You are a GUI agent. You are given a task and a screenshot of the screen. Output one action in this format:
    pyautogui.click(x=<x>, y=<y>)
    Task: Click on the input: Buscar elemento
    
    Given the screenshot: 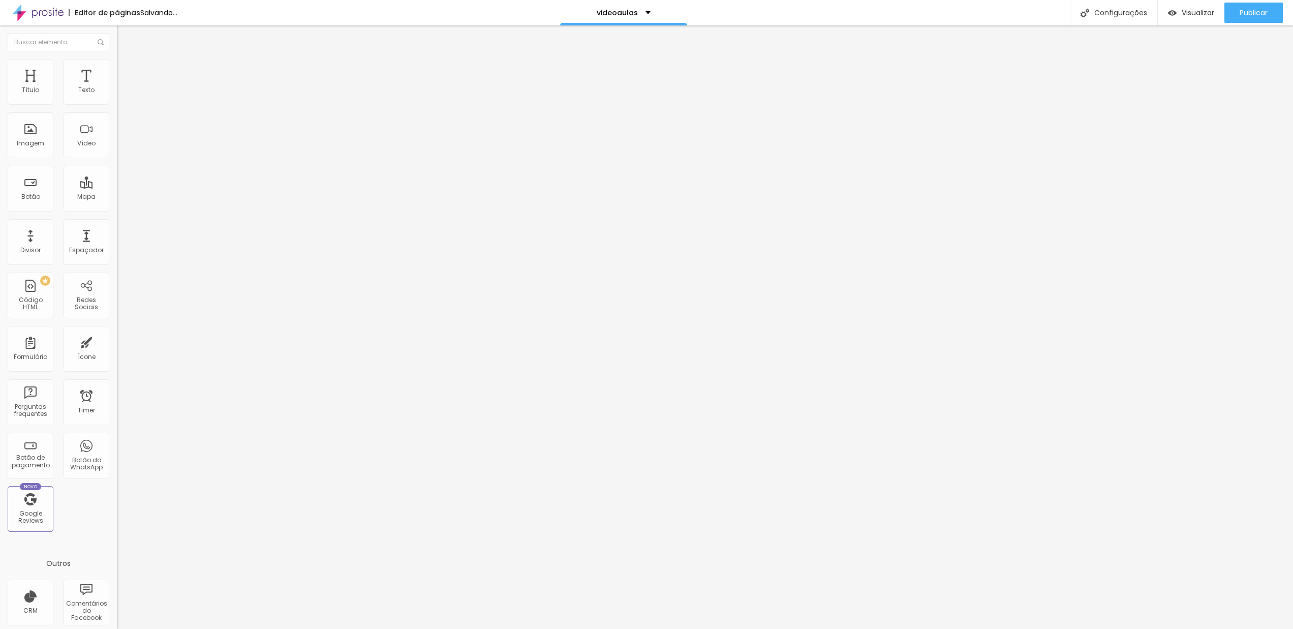 What is the action you would take?
    pyautogui.click(x=58, y=42)
    